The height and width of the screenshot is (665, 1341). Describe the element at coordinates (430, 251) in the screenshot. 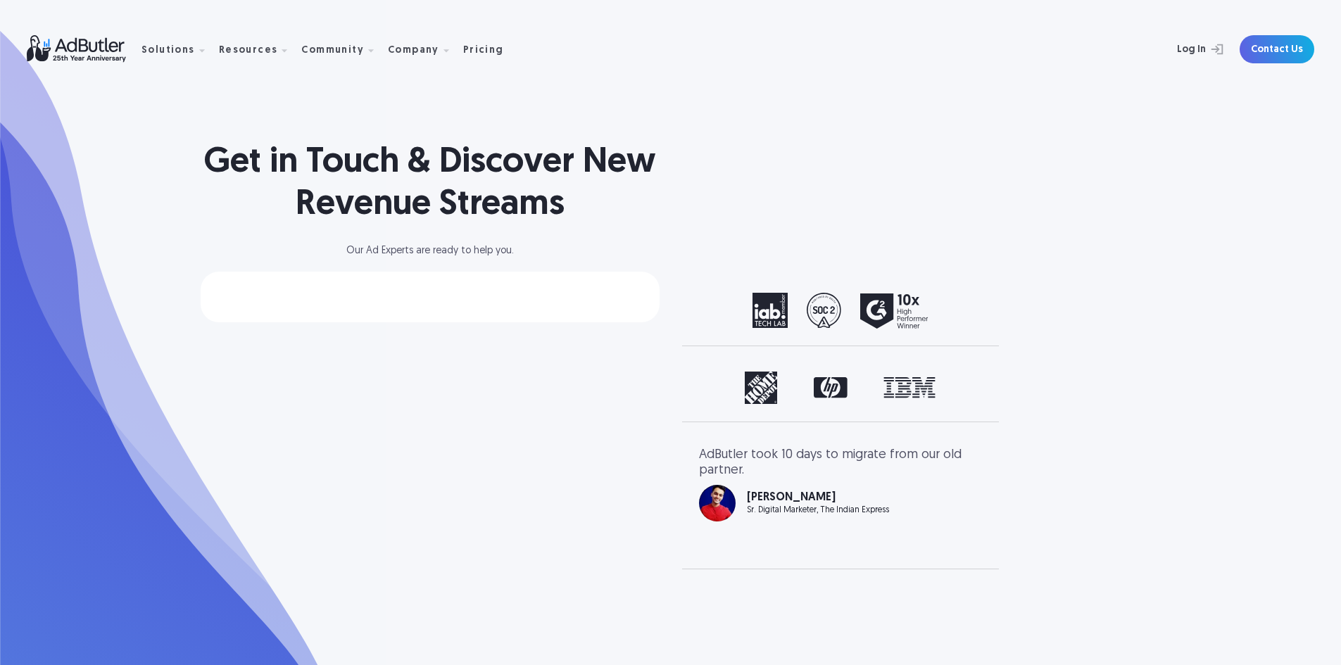

I see `div: Our Ad Experts are ready to help you.` at that location.